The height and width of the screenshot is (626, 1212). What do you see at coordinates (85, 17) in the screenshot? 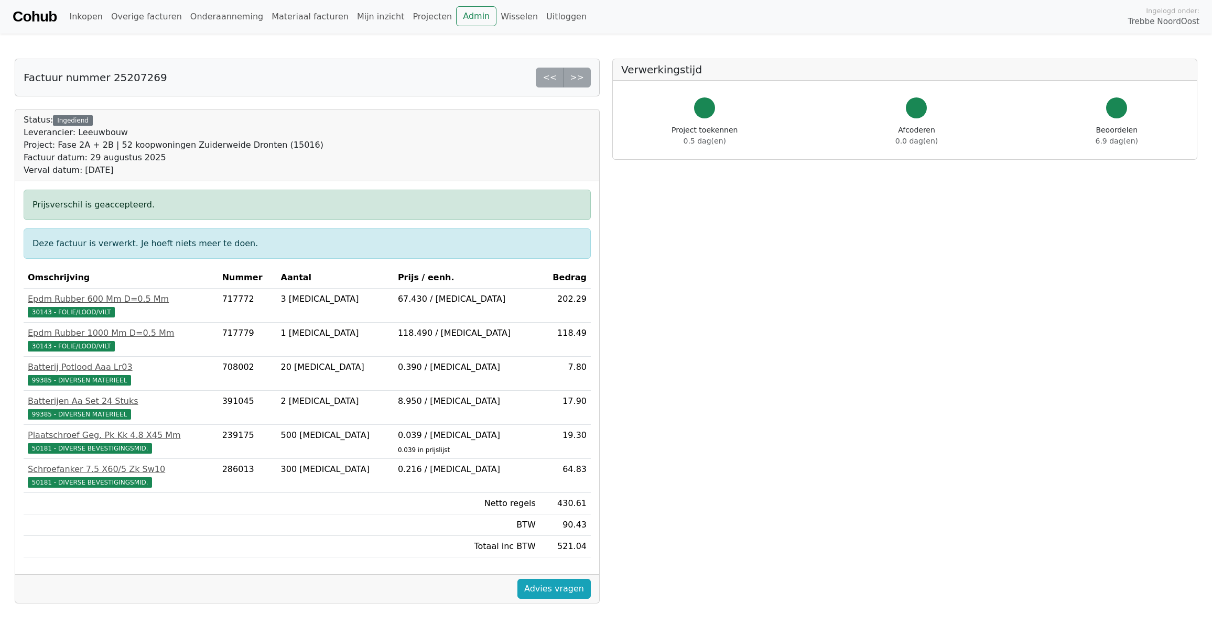
I see `a: Inkopen` at bounding box center [85, 17].